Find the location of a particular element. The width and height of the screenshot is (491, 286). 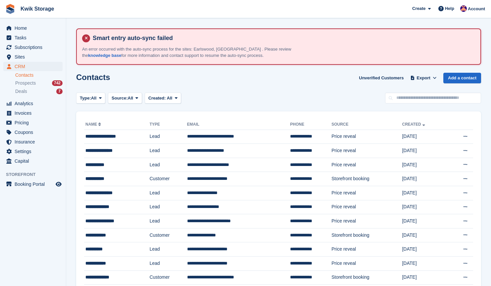

span: Settings is located at coordinates (34, 152).